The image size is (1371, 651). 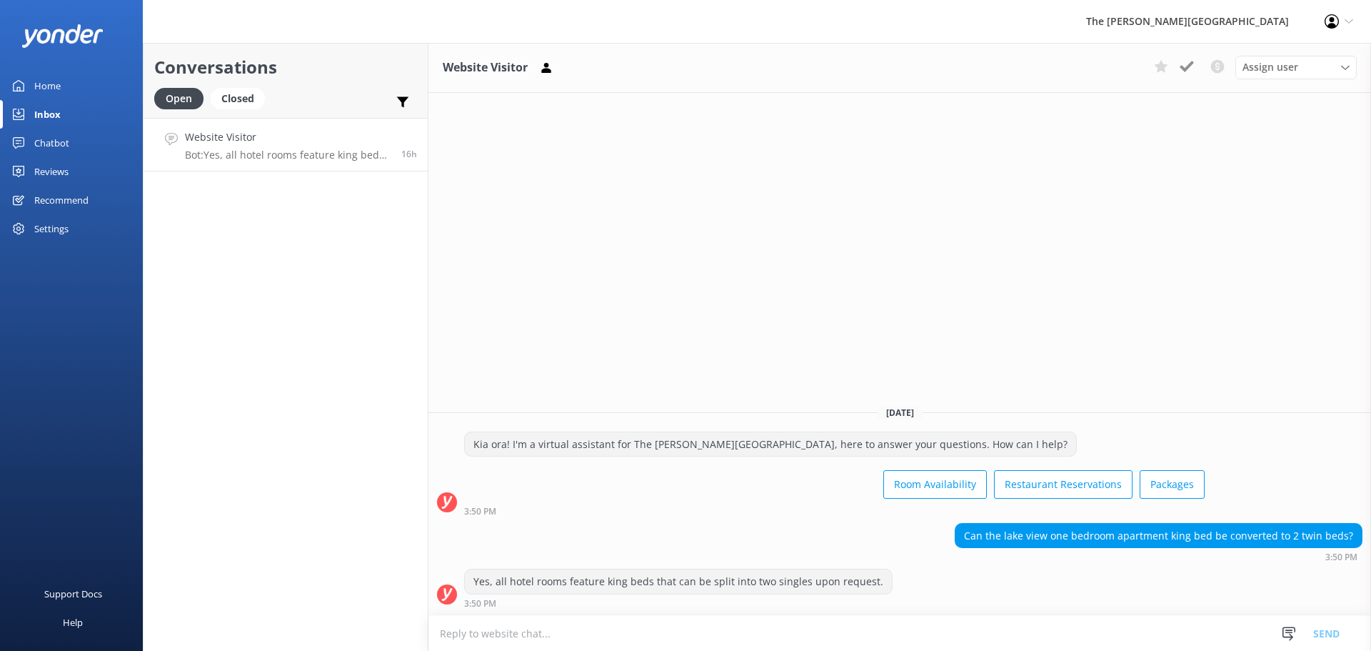 I want to click on a: Closed, so click(x=241, y=98).